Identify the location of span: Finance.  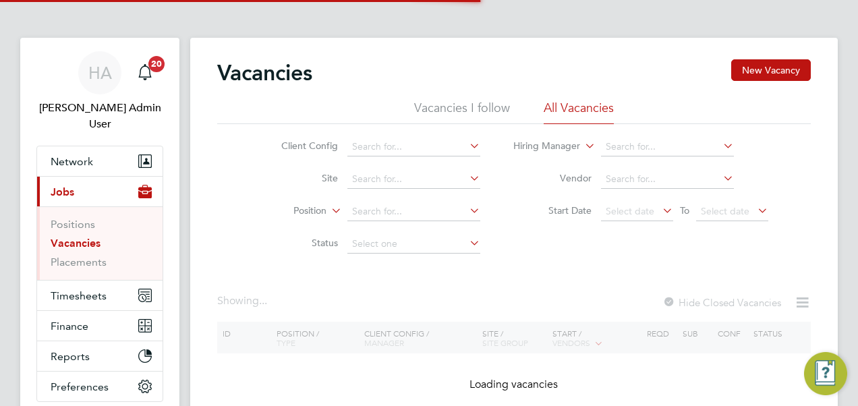
(69, 326).